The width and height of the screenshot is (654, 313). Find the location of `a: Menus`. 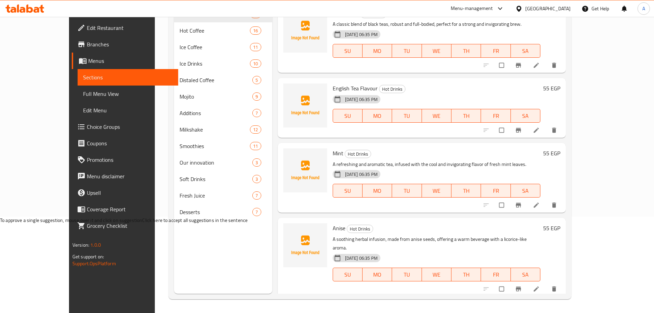

a: Menus is located at coordinates (125, 61).